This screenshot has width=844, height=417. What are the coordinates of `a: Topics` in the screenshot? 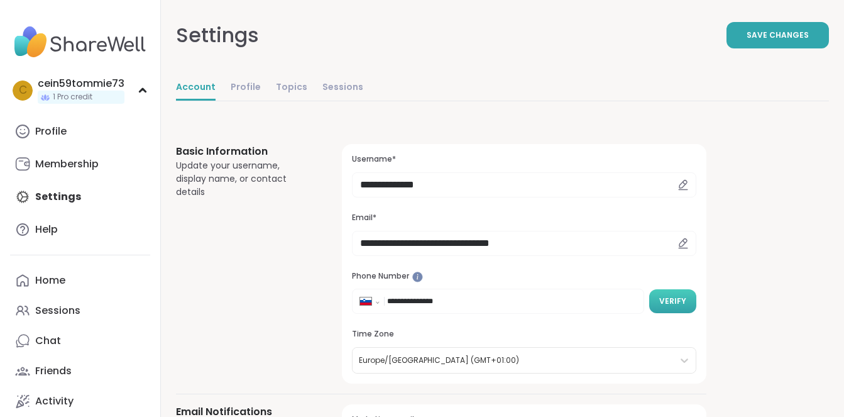 It's located at (291, 88).